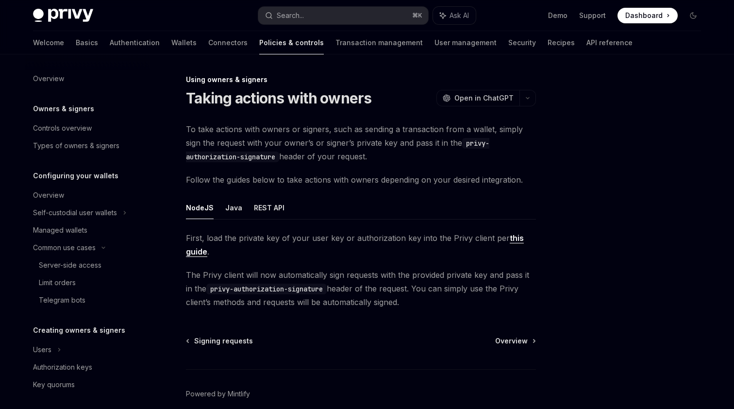 This screenshot has height=409, width=734. I want to click on span: ⌘ K, so click(417, 16).